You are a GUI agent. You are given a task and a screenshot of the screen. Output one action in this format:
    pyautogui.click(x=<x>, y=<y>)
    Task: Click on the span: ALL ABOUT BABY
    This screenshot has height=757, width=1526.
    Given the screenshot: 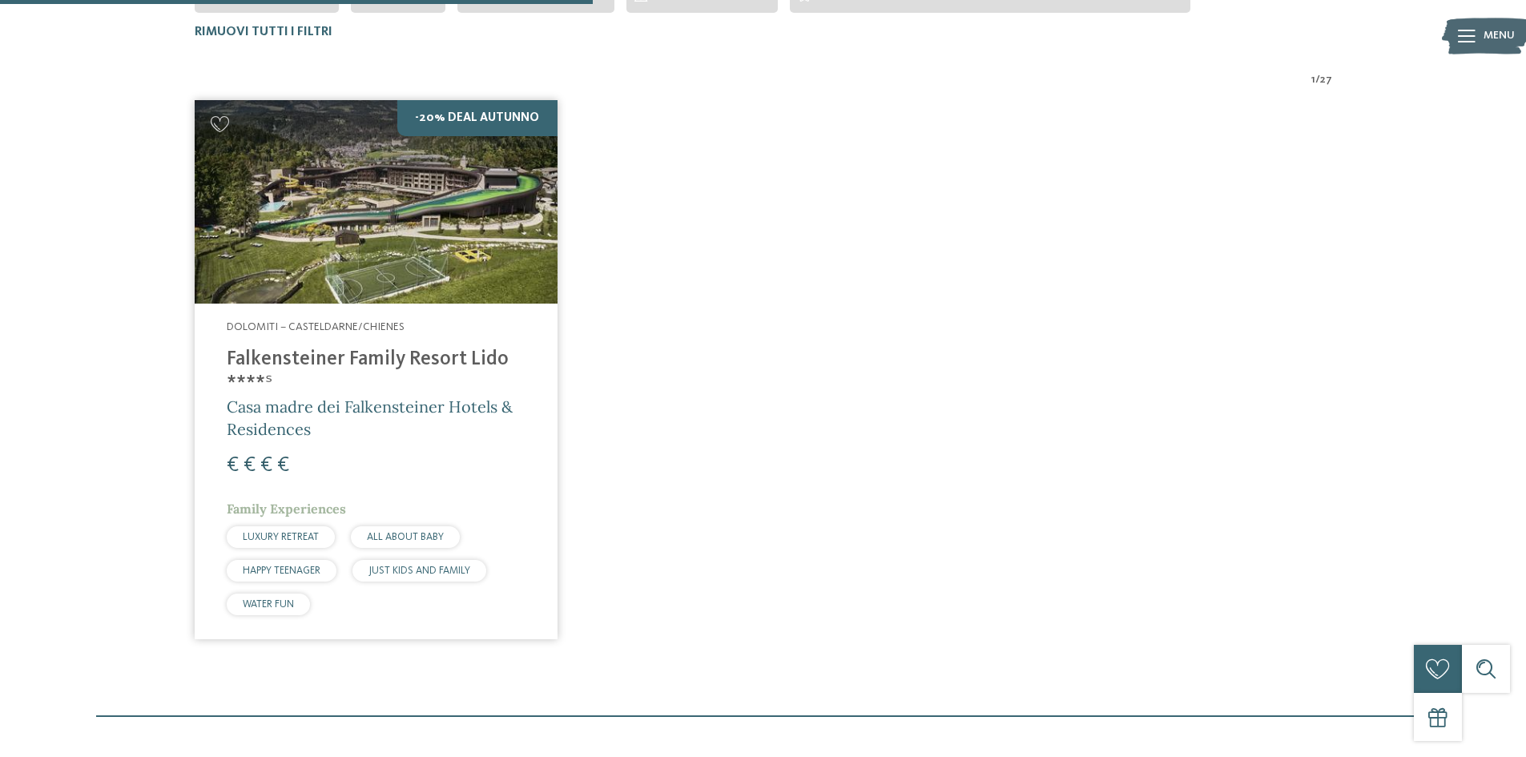 What is the action you would take?
    pyautogui.click(x=405, y=537)
    